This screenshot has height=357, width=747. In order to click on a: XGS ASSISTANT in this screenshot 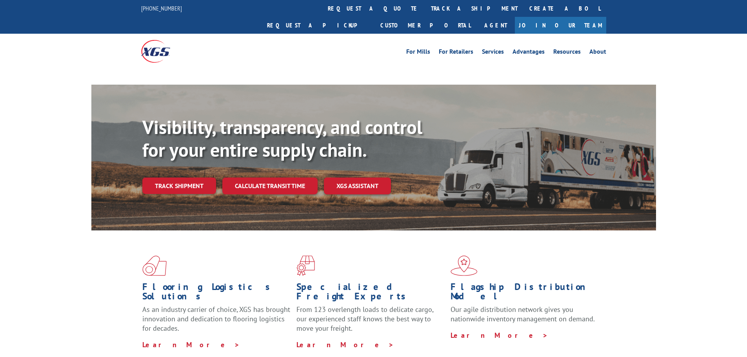, I will do `click(357, 186)`.